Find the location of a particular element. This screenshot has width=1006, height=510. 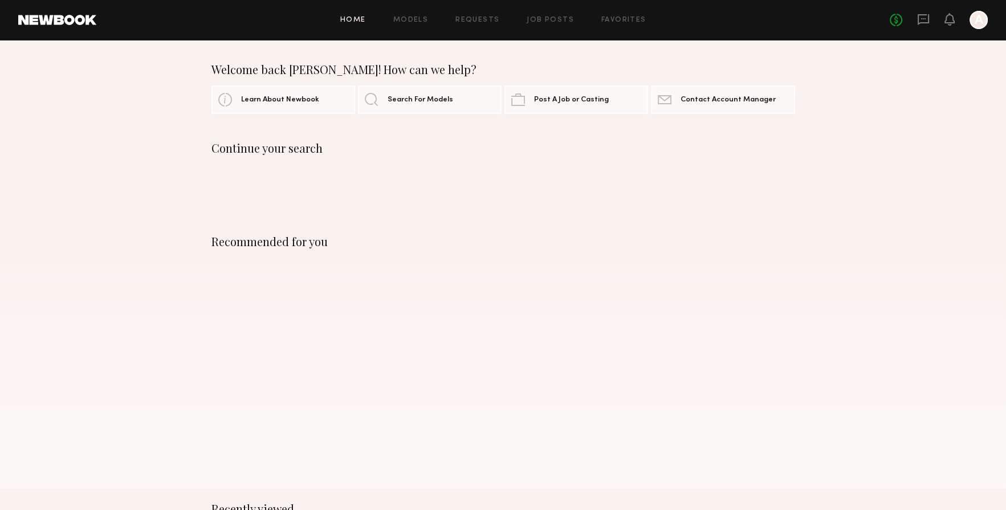

span: Contact Account Manager is located at coordinates (728, 100).